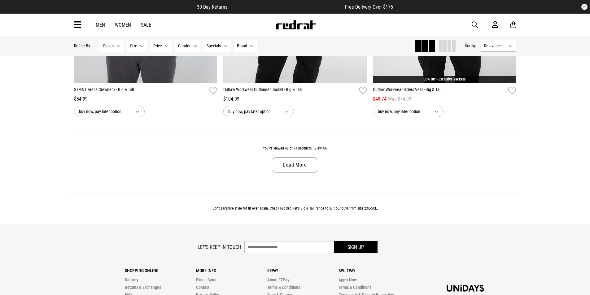 Image resolution: width=590 pixels, height=295 pixels. What do you see at coordinates (146, 25) in the screenshot?
I see `a: Sale` at bounding box center [146, 25].